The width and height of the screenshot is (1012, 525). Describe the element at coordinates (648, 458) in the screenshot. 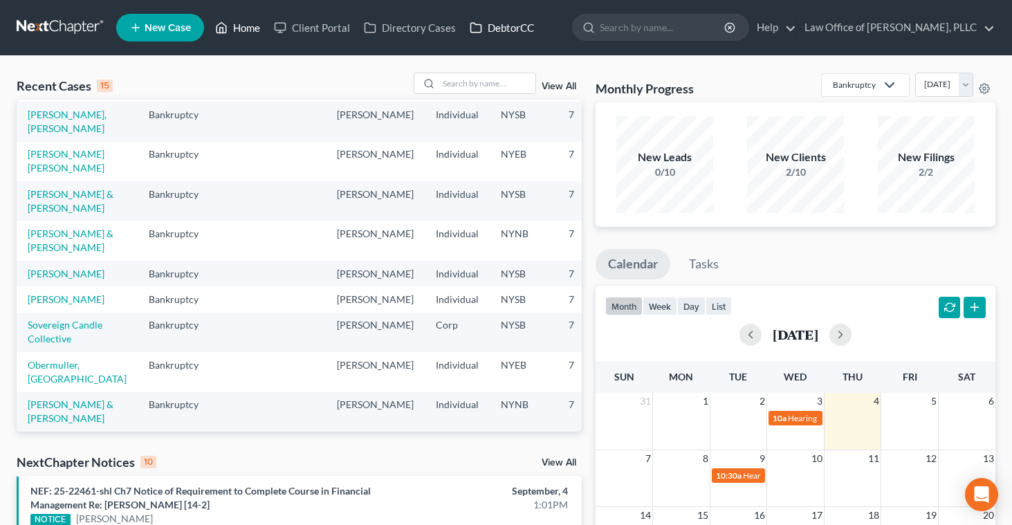

I see `span: 7` at that location.